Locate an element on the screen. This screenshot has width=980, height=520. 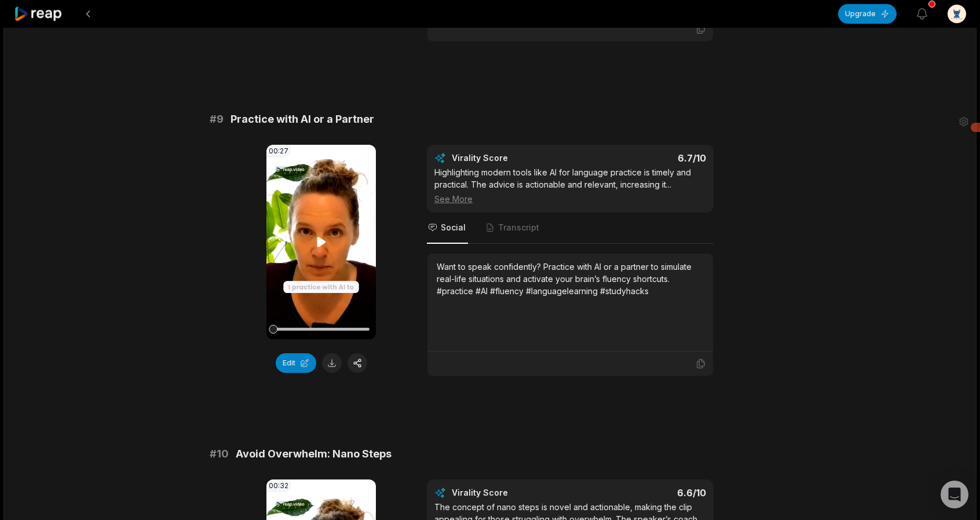
div: Highlighting modern tools like AI for language practice is timely and practical. The advice is ac... is located at coordinates (570, 185).